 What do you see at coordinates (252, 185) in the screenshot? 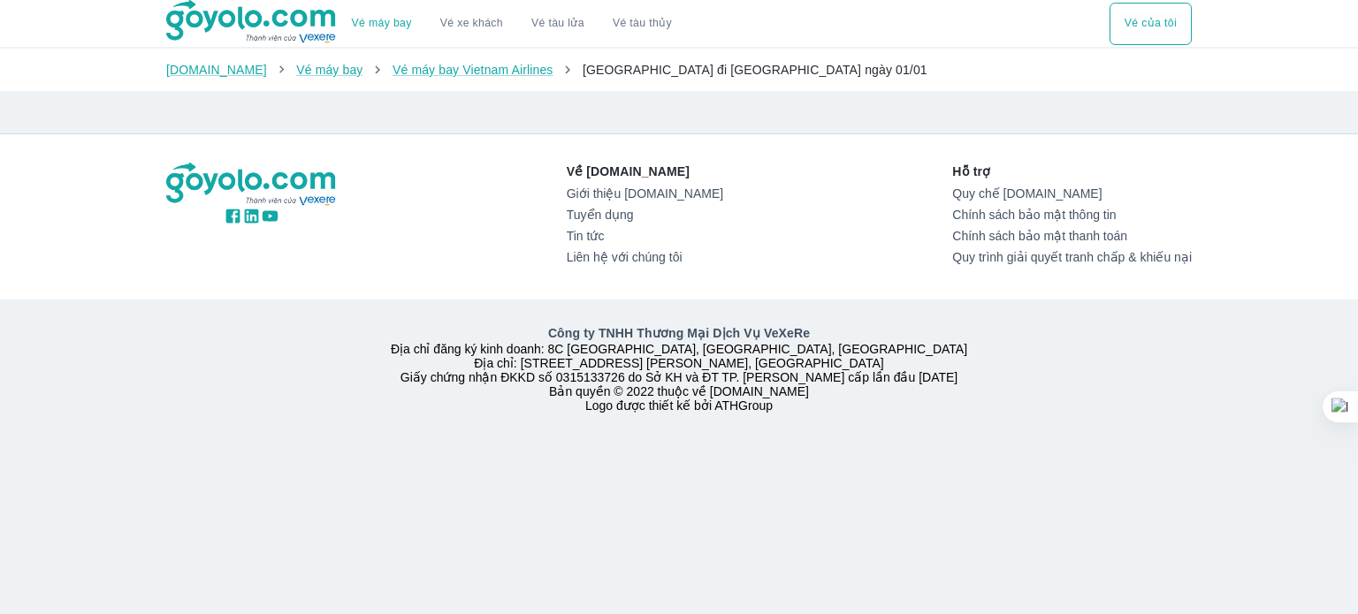
I see `img: logo` at bounding box center [252, 185].